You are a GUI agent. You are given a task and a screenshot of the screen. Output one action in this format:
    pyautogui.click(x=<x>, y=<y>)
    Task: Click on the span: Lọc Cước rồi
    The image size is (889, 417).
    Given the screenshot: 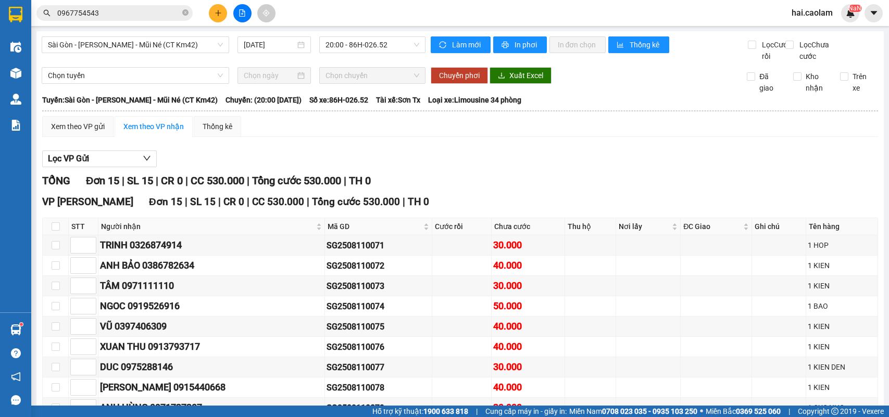 What is the action you would take?
    pyautogui.click(x=776, y=51)
    